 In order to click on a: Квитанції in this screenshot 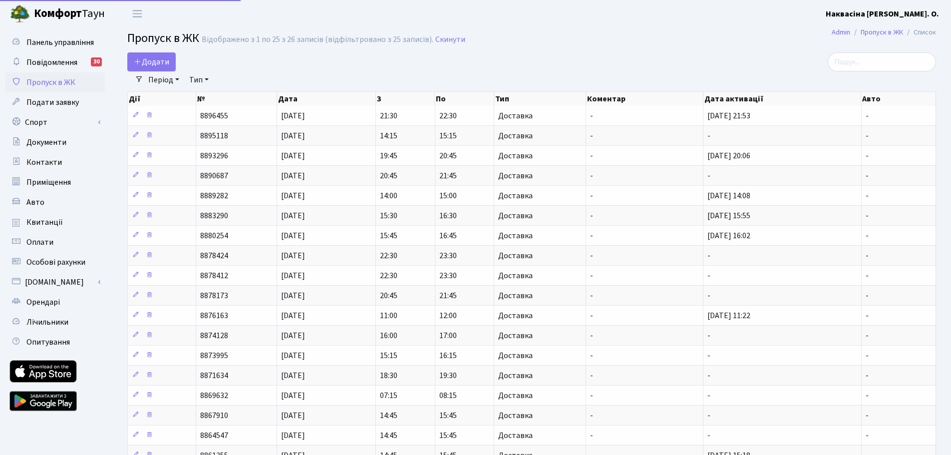, I will do `click(55, 222)`.